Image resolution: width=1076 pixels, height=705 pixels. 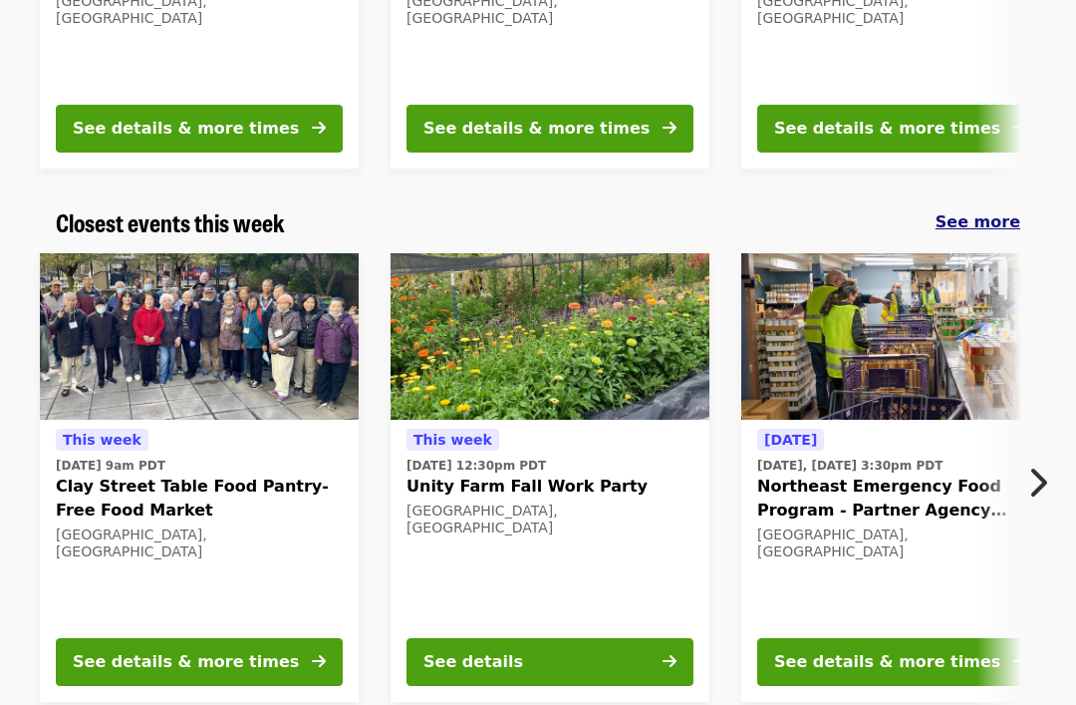 I want to click on a: See details for "Northeast Emergency Food Program - Partner Agency Support", so click(x=901, y=477).